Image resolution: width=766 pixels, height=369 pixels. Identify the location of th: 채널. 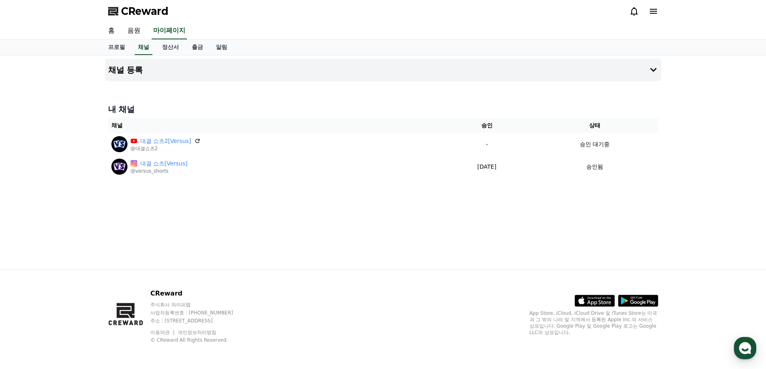
(275, 125).